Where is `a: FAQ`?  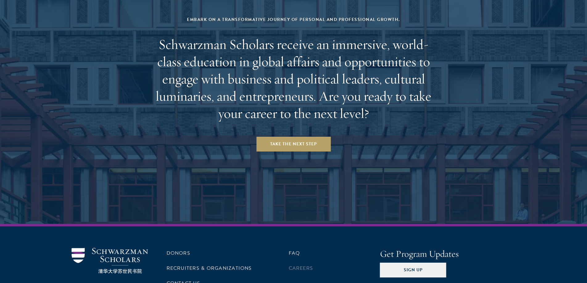
a: FAQ is located at coordinates (294, 254).